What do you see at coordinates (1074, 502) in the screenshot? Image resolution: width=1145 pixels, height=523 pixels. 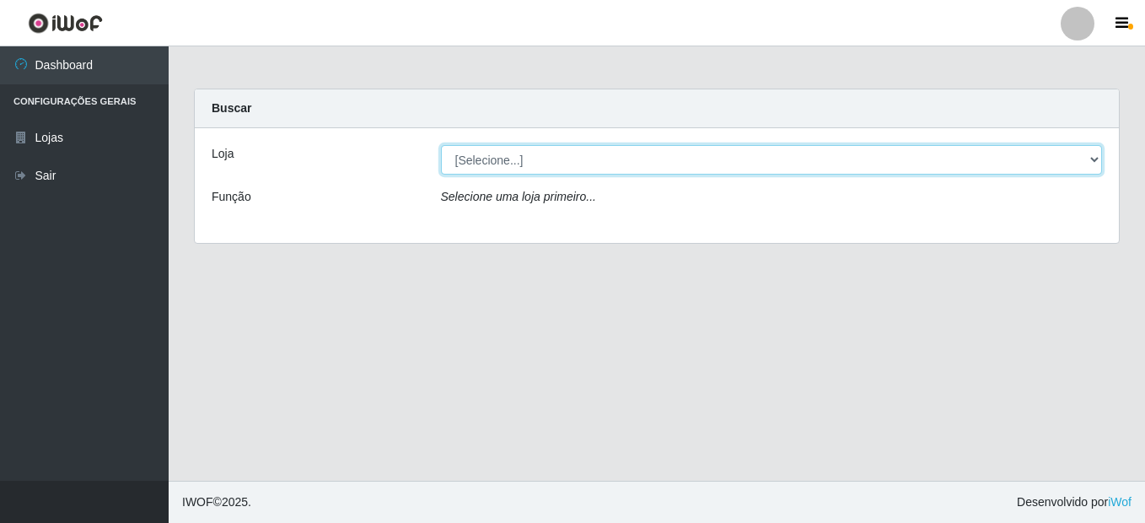 I see `span: Desenvolvido por` at bounding box center [1074, 502].